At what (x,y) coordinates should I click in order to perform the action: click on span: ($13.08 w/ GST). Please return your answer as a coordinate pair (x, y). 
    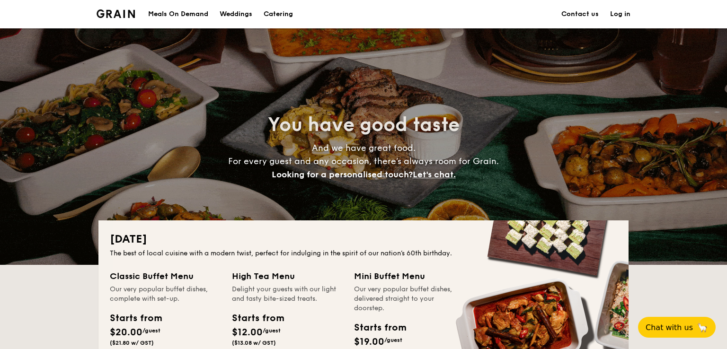
    Looking at the image, I should click on (254, 343).